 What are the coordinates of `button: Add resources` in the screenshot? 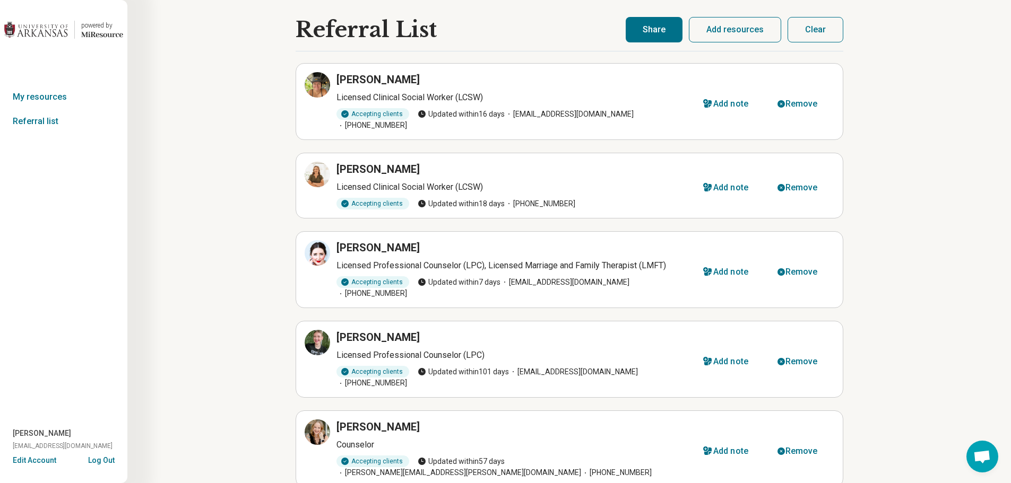 It's located at (735, 30).